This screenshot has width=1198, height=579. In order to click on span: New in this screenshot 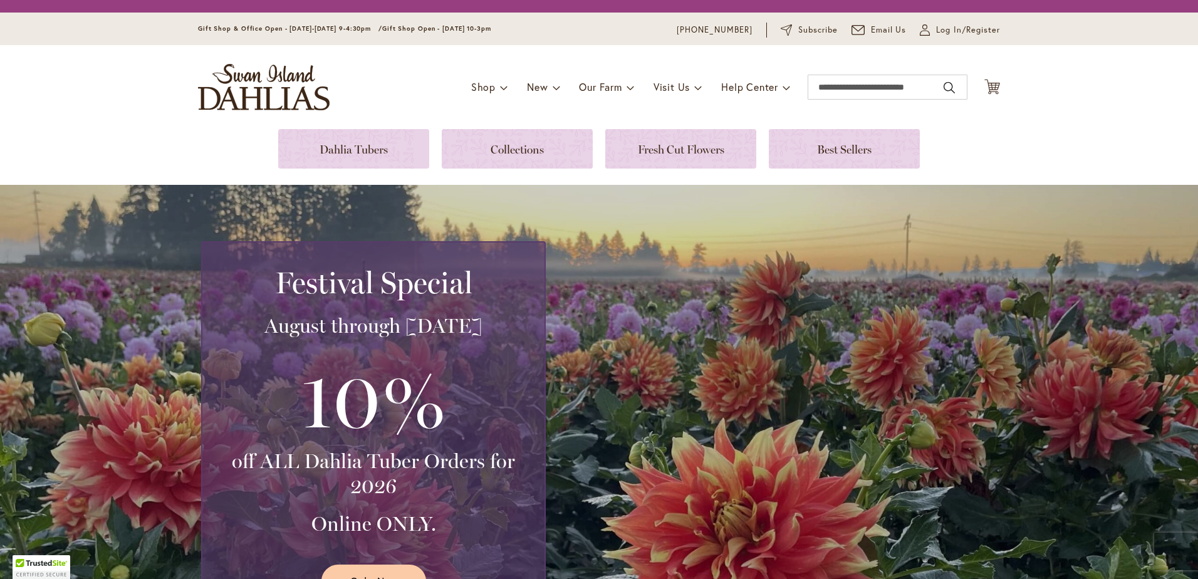, I will do `click(537, 86)`.